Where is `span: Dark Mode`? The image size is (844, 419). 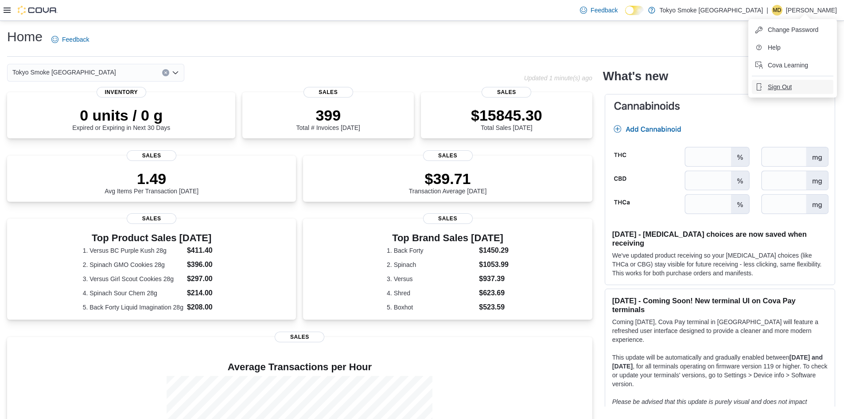
span: Dark Mode is located at coordinates (625, 15).